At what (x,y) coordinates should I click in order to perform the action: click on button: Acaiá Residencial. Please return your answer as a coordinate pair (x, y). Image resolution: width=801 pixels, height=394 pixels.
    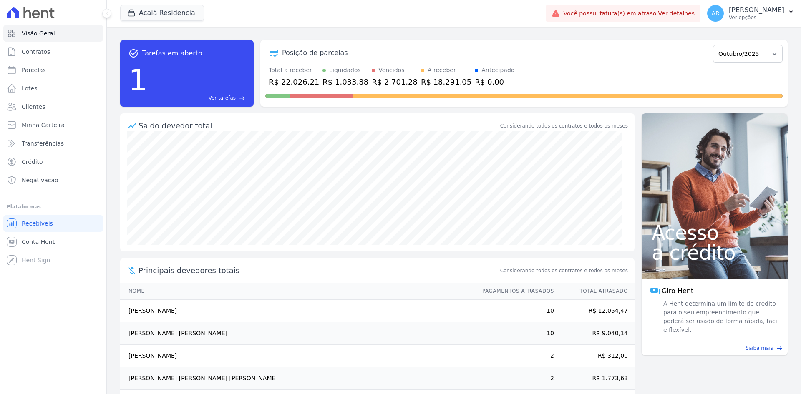
    Looking at the image, I should click on (162, 13).